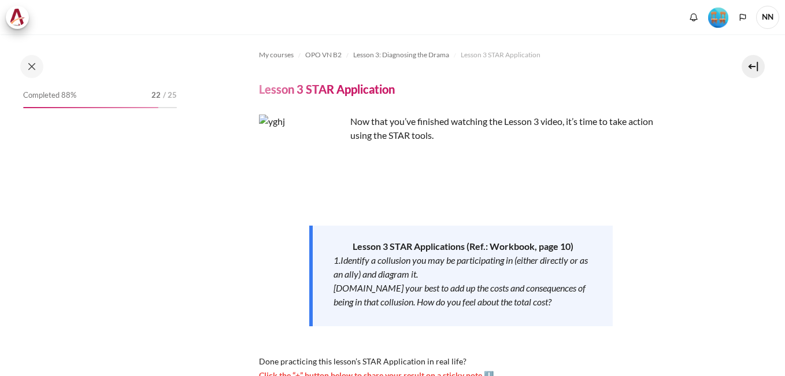 This screenshot has width=785, height=376. Describe the element at coordinates (461, 267) in the screenshot. I see `em: 1.Identify a collusion you may be participating in (either directly or as an ally) and diagram it.` at that location.